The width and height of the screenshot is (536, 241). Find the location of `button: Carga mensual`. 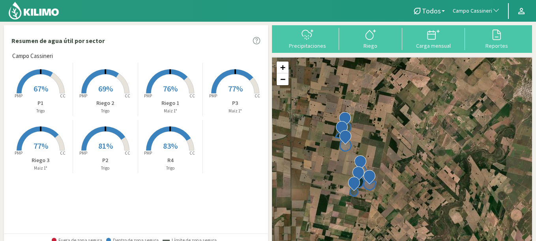

button: Carga mensual is located at coordinates (434, 38).